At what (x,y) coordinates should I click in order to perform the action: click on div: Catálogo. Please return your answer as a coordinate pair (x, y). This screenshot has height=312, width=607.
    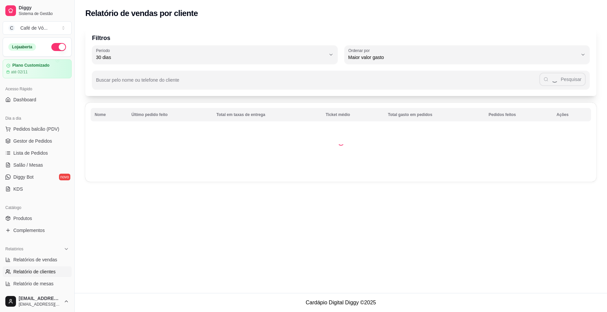
    Looking at the image, I should click on (37, 208).